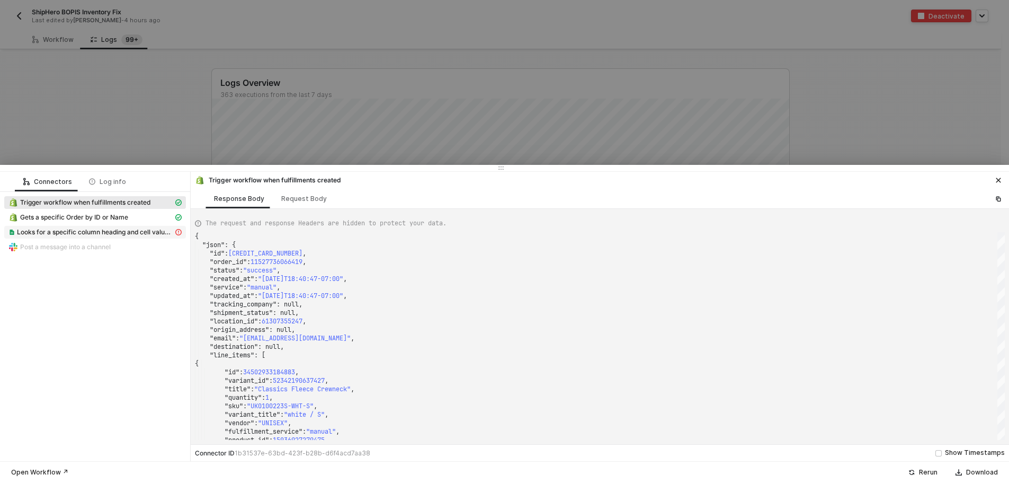 The height and width of the screenshot is (483, 1009). What do you see at coordinates (234, 321) in the screenshot?
I see `span: "location_id"` at bounding box center [234, 321].